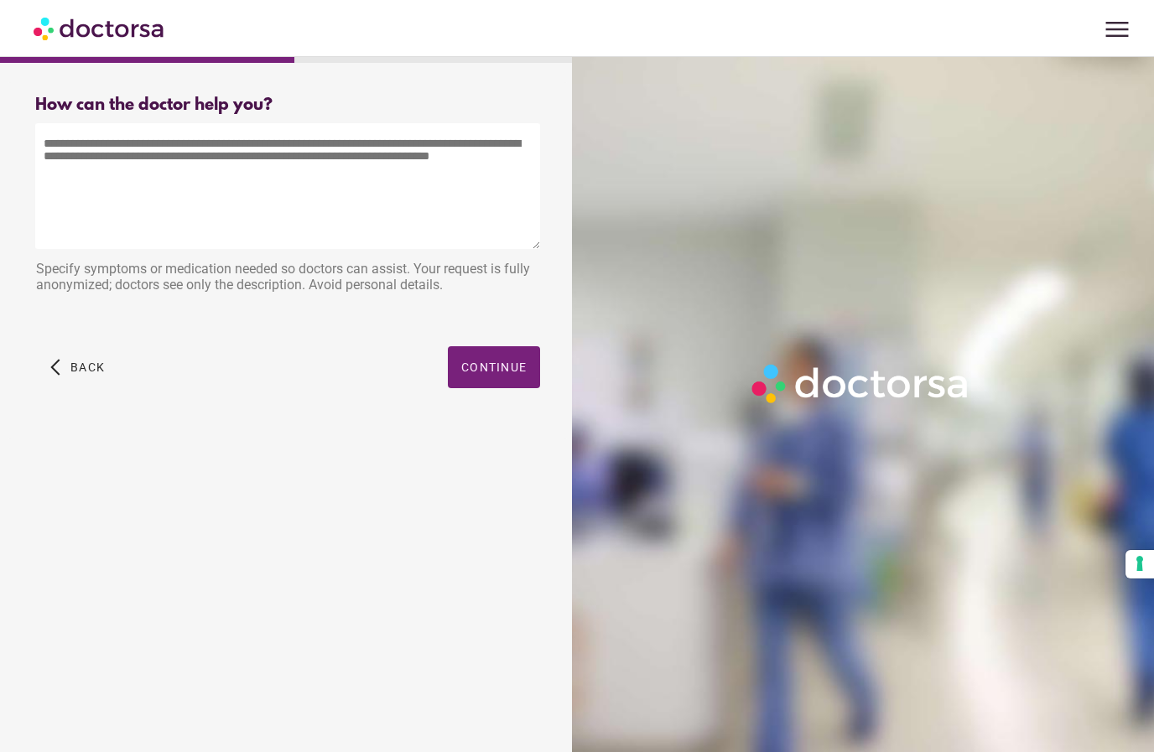 This screenshot has height=752, width=1154. What do you see at coordinates (100, 28) in the screenshot?
I see `img: Doctorsa.com` at bounding box center [100, 28].